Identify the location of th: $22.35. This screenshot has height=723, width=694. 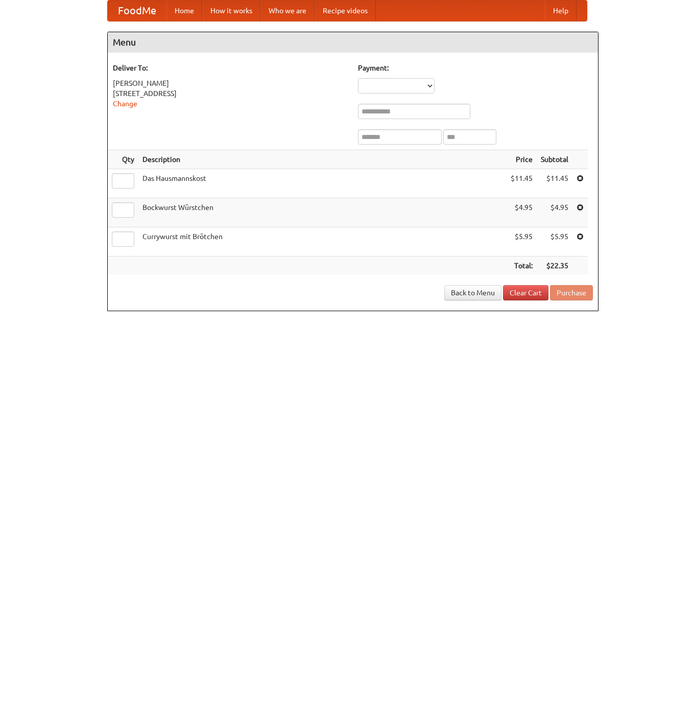
(555, 266).